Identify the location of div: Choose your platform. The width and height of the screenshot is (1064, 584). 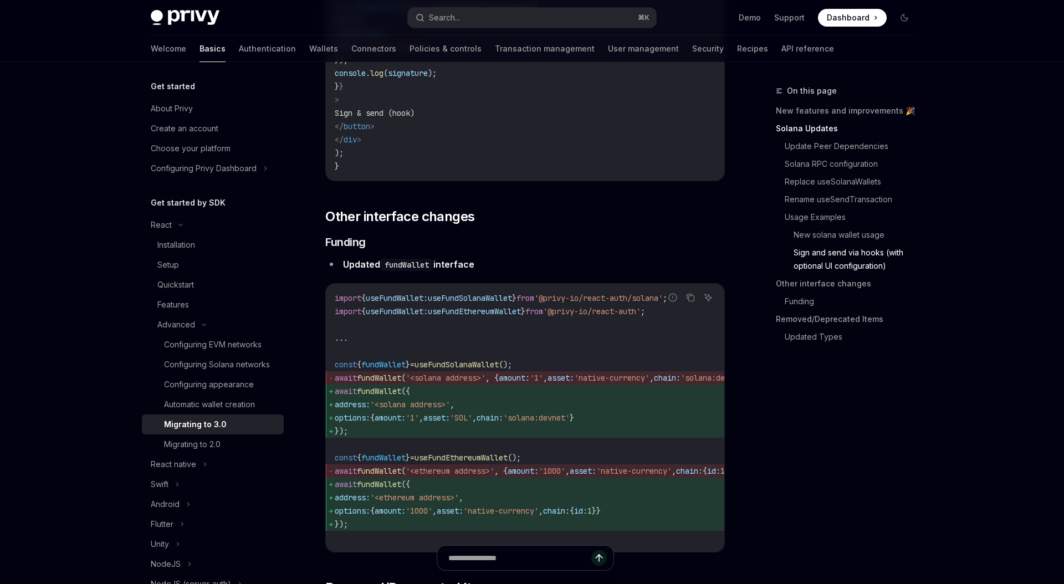
(191, 148).